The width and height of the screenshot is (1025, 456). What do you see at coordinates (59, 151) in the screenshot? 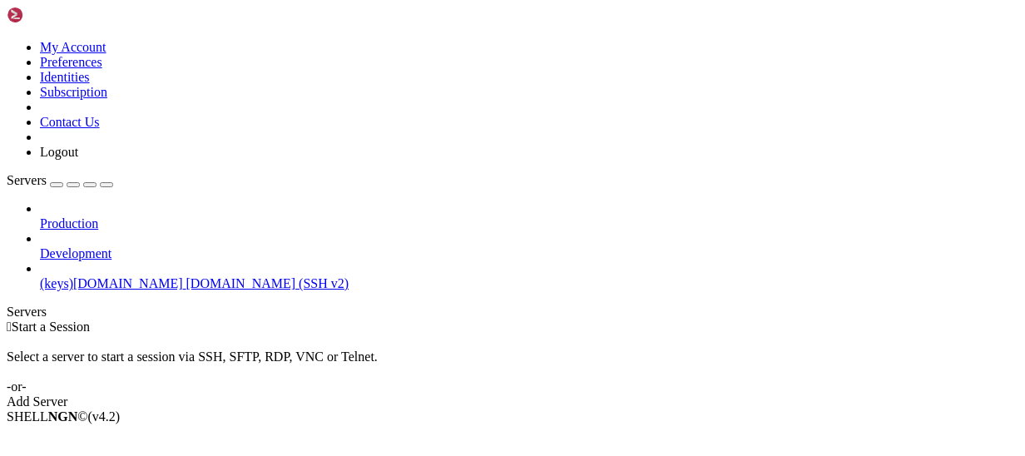
I see `a: Logout` at bounding box center [59, 151].